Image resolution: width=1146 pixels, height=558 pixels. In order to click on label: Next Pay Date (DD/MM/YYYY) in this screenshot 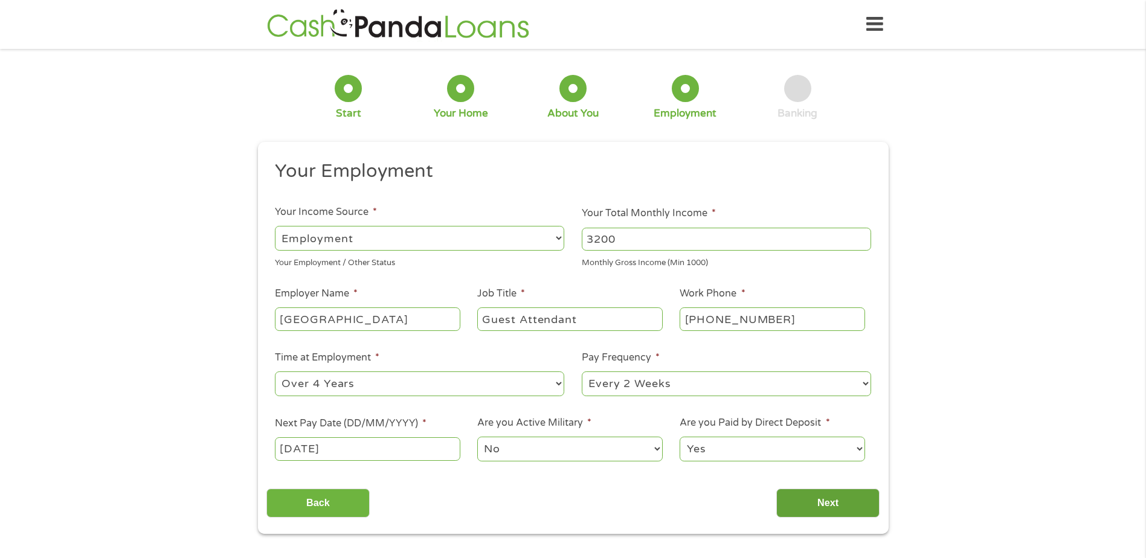, I will do `click(350, 423)`.